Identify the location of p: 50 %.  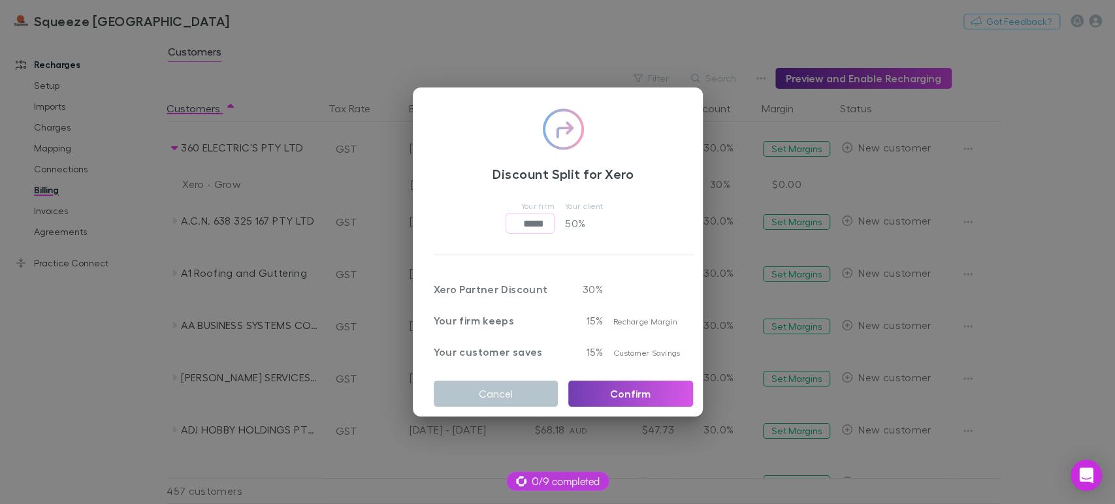
(591, 223).